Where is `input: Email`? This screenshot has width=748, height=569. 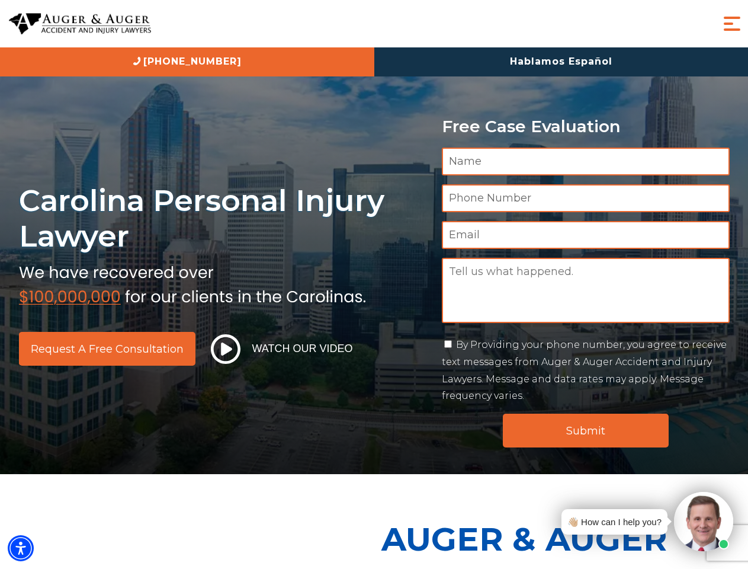 input: Email is located at coordinates (586, 235).